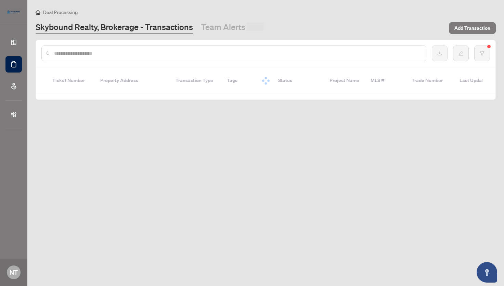 The image size is (504, 286). Describe the element at coordinates (487, 272) in the screenshot. I see `button: Open asap` at that location.